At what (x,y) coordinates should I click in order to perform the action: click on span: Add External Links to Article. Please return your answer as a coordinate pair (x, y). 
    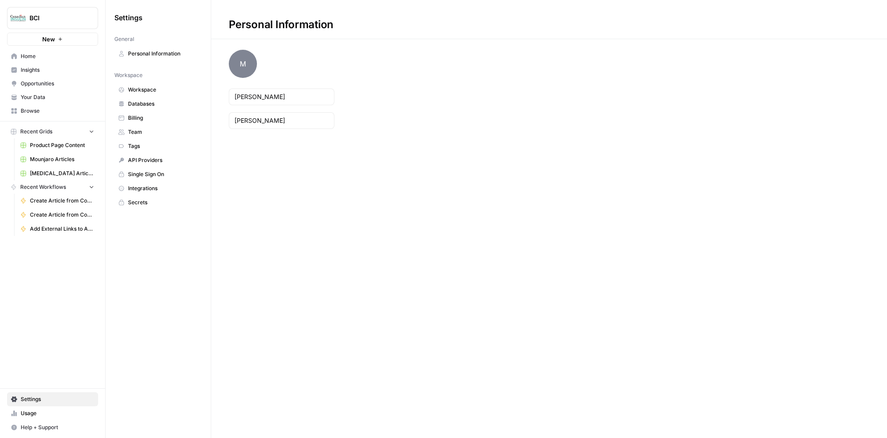
    Looking at the image, I should click on (62, 229).